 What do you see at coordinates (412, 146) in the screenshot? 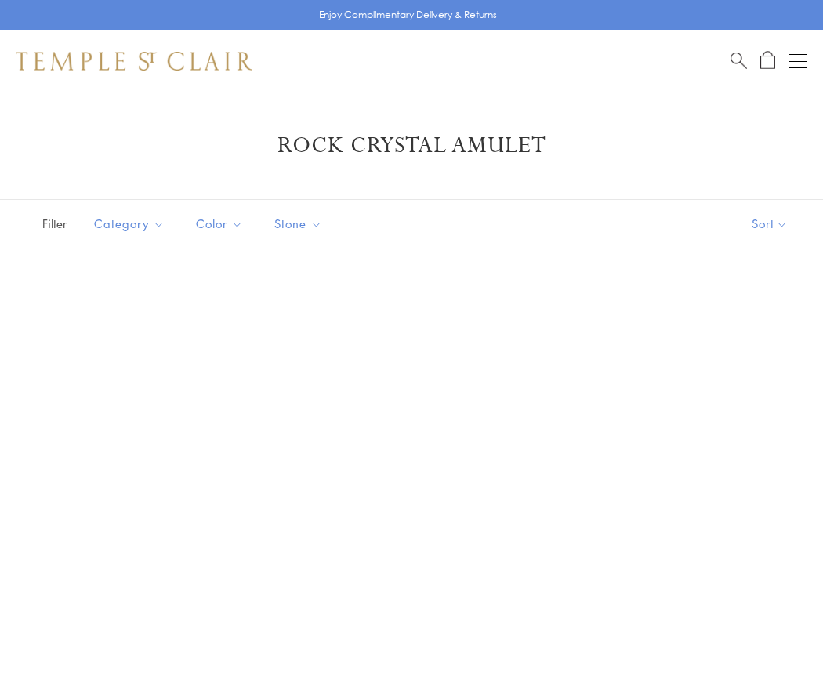
I see `h1: Rock Crystal Amulet` at bounding box center [412, 146].